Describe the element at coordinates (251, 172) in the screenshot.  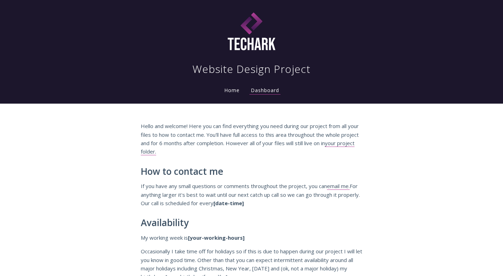
I see `h2: How to contact me` at that location.